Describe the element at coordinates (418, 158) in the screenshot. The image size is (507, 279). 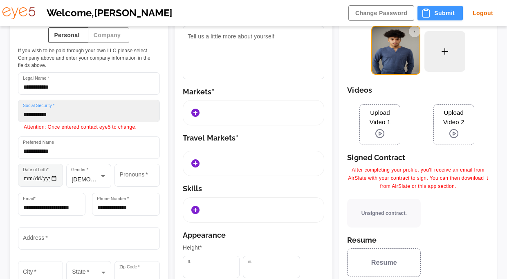
I see `h6: Signed Contract` at that location.